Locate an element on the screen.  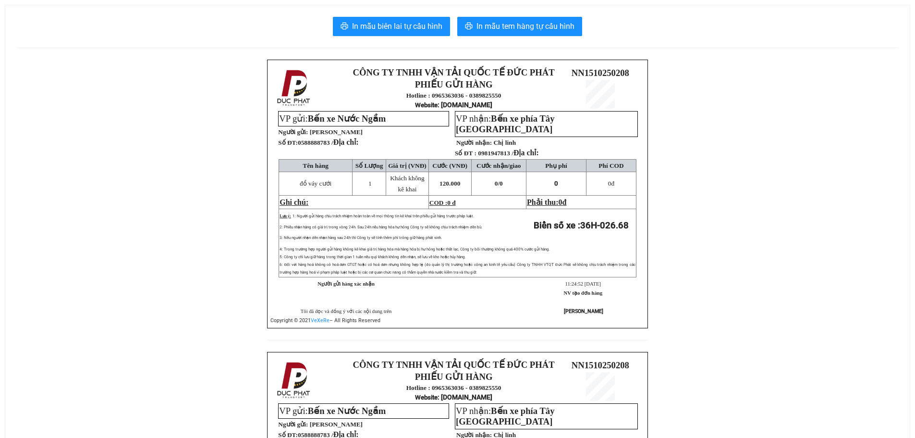
span: 0588888783 / is located at coordinates (328, 142).